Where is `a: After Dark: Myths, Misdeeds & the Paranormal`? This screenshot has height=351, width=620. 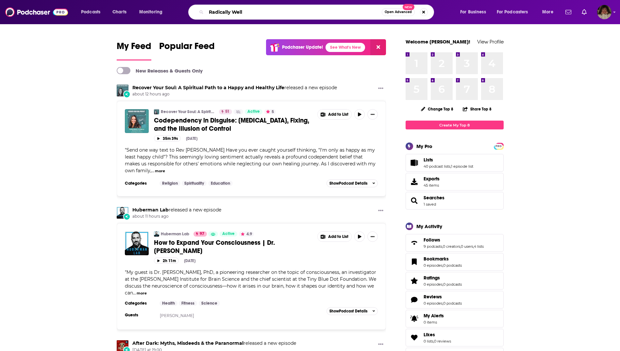 a: After Dark: Myths, Misdeeds & the Paranormal is located at coordinates (188, 343).